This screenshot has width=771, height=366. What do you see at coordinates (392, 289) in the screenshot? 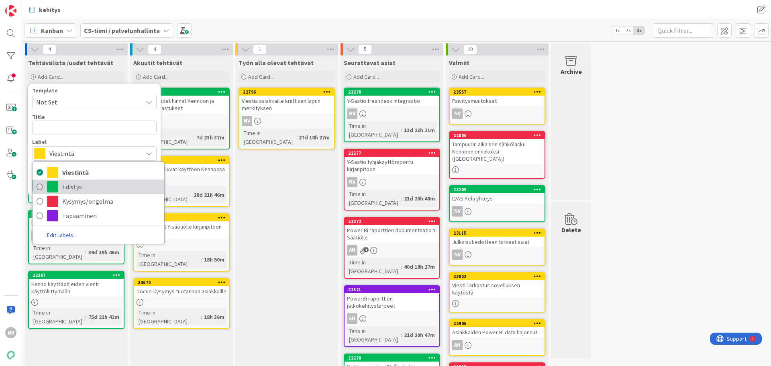
I see `div: 22521` at bounding box center [392, 289].